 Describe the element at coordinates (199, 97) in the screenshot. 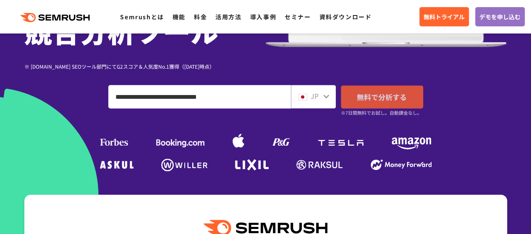

I see `input: ドメイン、キーワードまたはURLを入力してください` at that location.